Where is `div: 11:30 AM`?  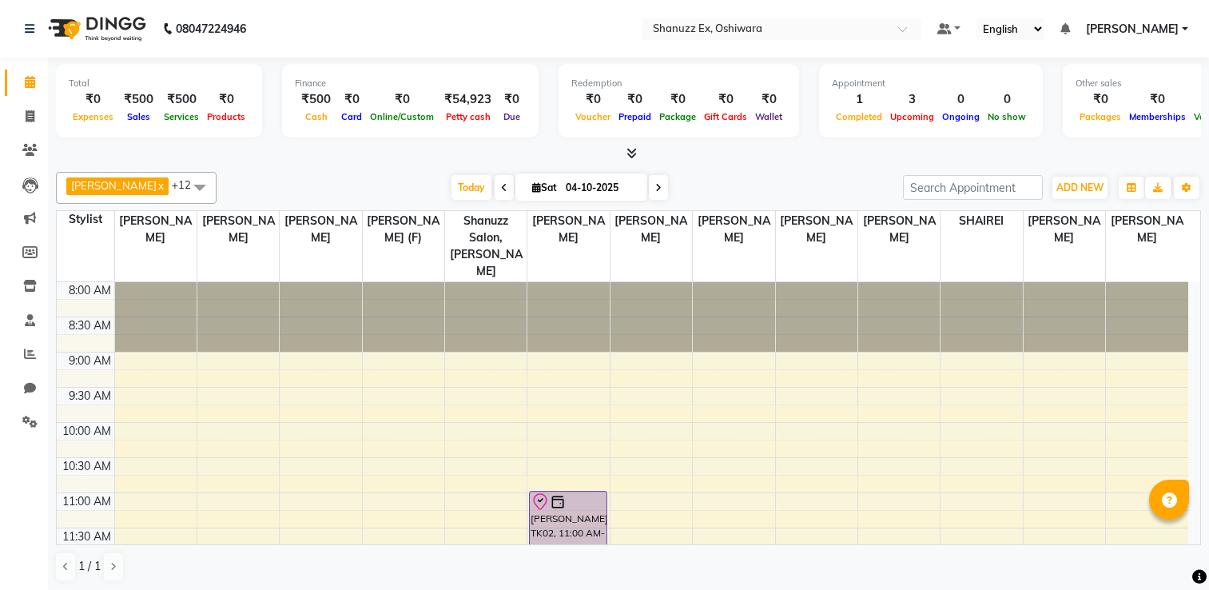 div: 11:30 AM is located at coordinates (86, 536).